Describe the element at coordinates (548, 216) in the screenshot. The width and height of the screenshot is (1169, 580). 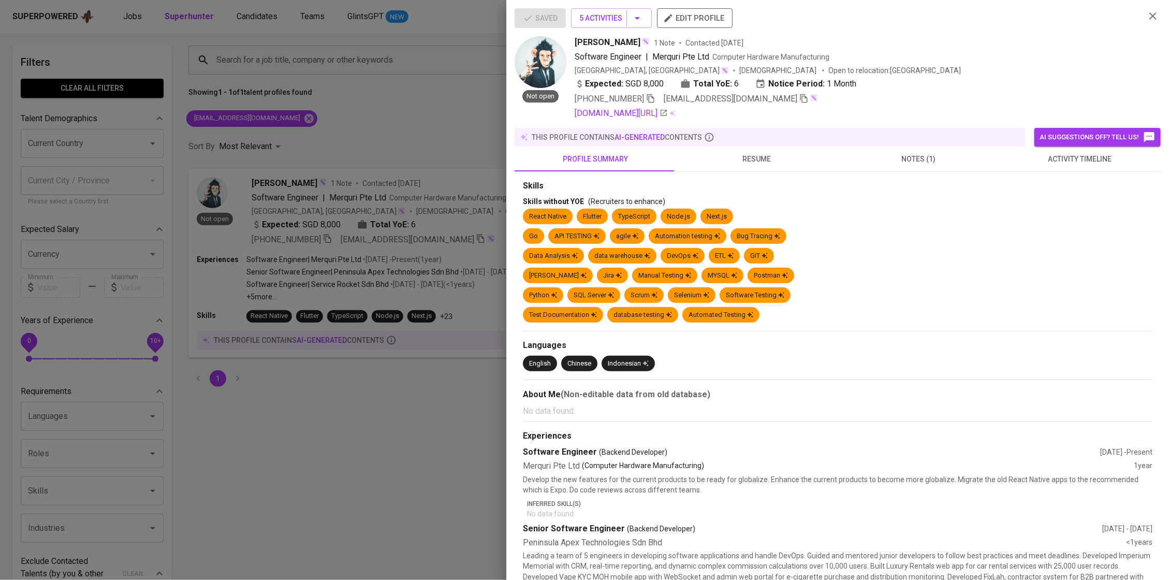
I see `div: React Native` at that location.